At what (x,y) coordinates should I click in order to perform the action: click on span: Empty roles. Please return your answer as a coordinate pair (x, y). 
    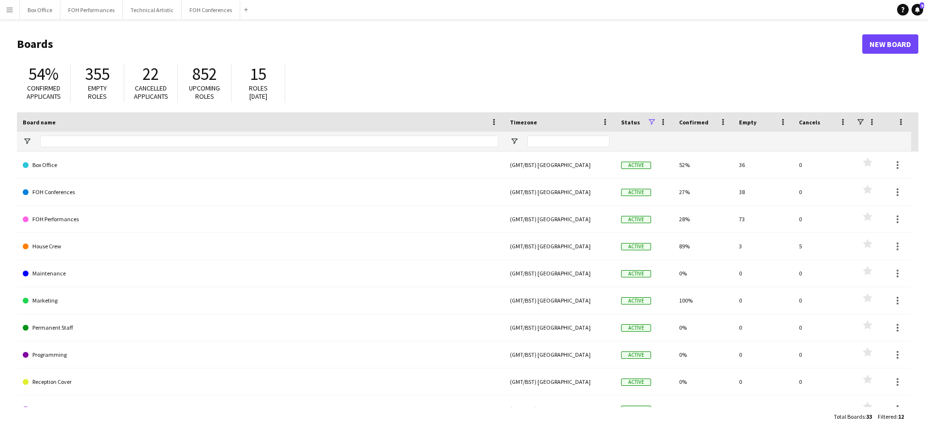
    Looking at the image, I should click on (97, 92).